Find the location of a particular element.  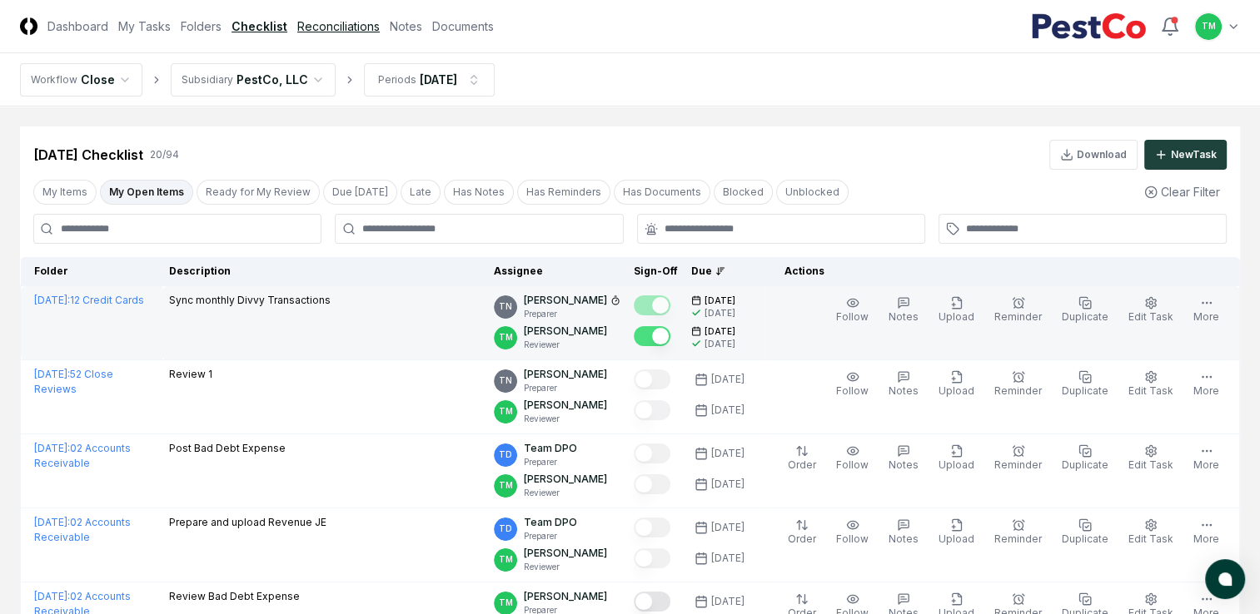

button: My Open Items is located at coordinates (147, 192).